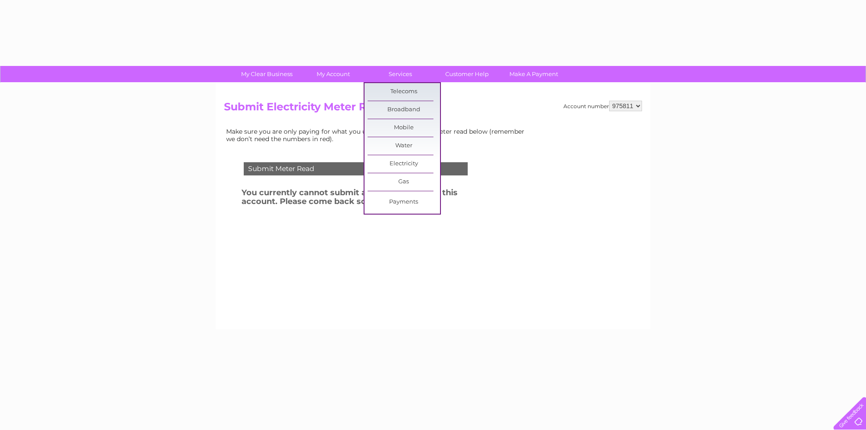  What do you see at coordinates (333, 74) in the screenshot?
I see `a: My Account` at bounding box center [333, 74].